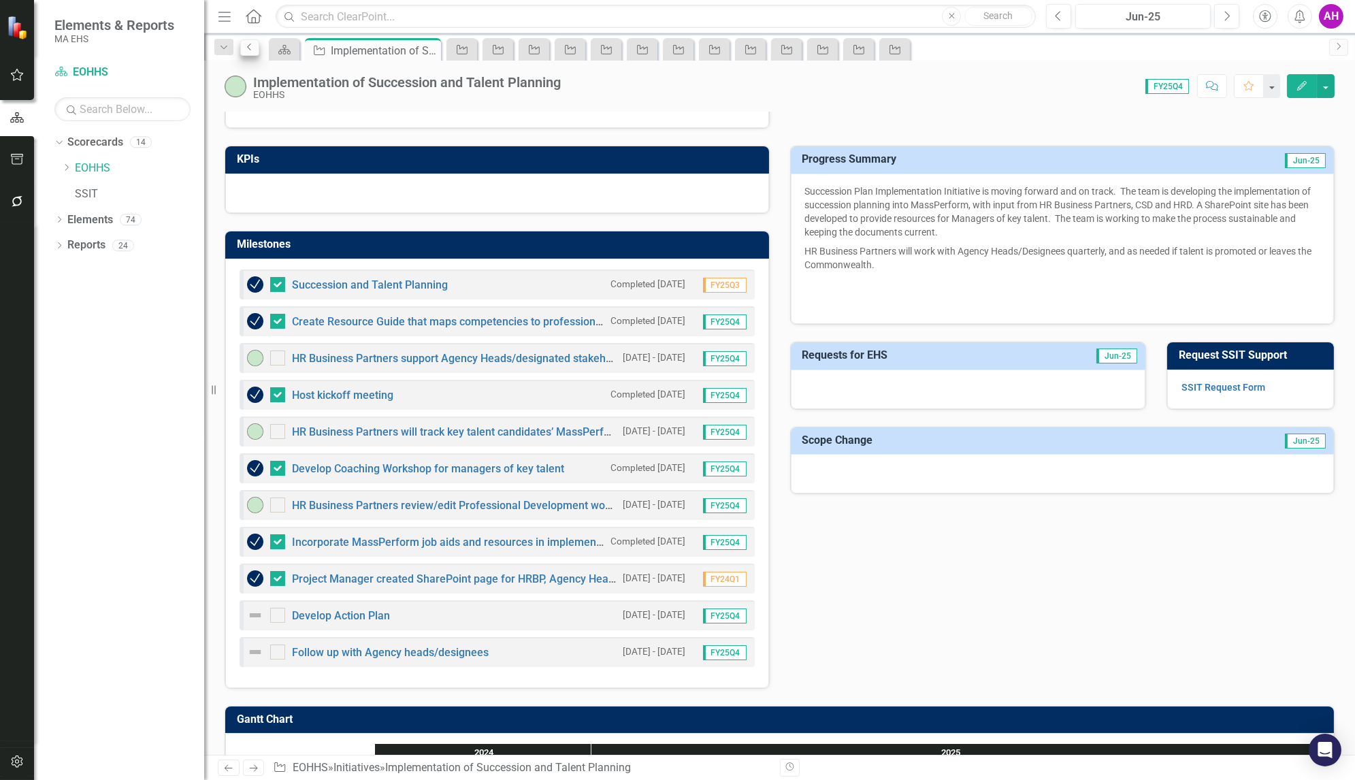 Image resolution: width=1355 pixels, height=780 pixels. What do you see at coordinates (141, 142) in the screenshot?
I see `div: 14` at bounding box center [141, 142].